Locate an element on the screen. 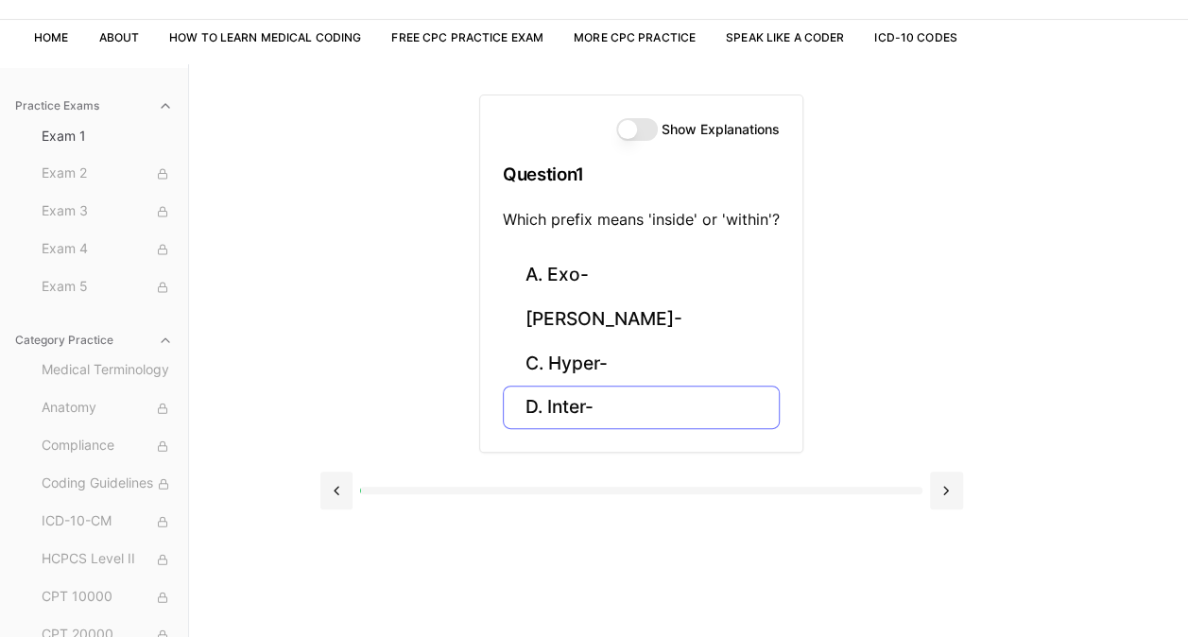  button: Exam 5 is located at coordinates (107, 287).